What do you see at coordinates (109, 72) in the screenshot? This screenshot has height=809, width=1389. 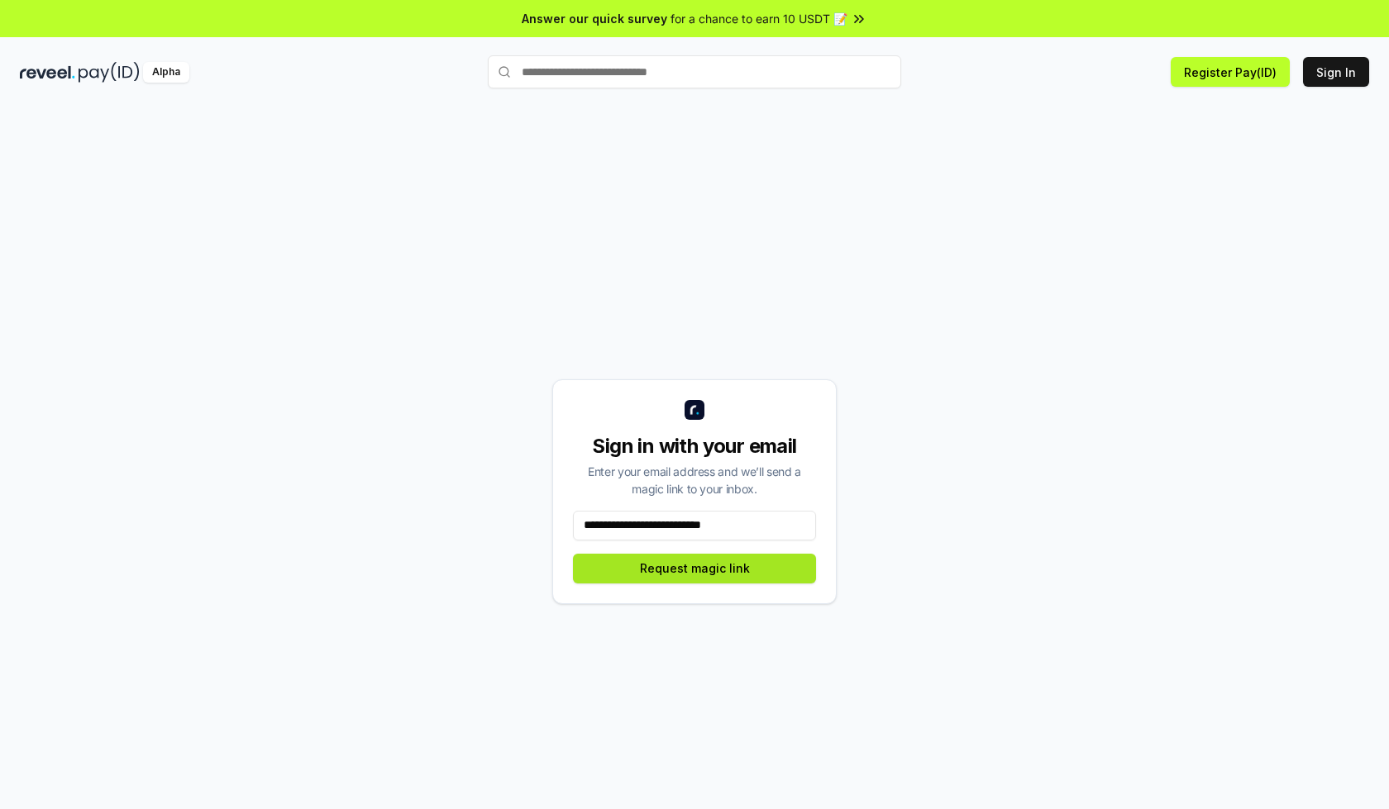 I see `img: pay_id` at bounding box center [109, 72].